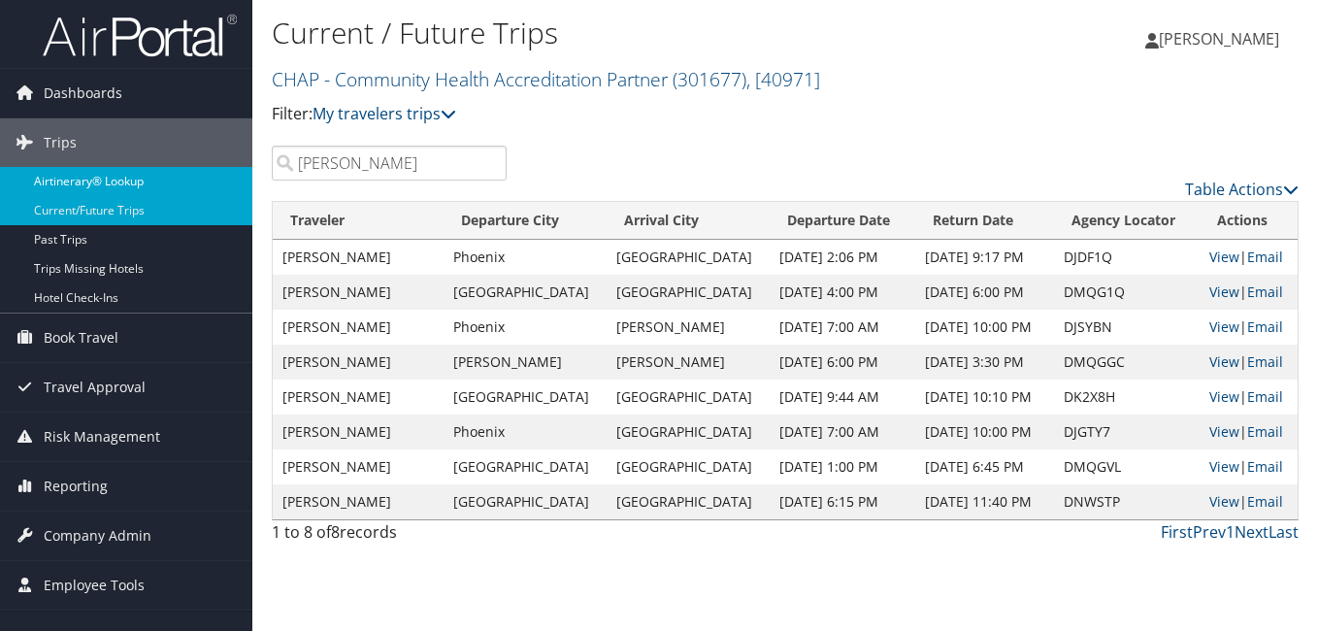 This screenshot has width=1318, height=631. Describe the element at coordinates (358, 220) in the screenshot. I see `th: Traveler: activate to sort column ascending` at that location.